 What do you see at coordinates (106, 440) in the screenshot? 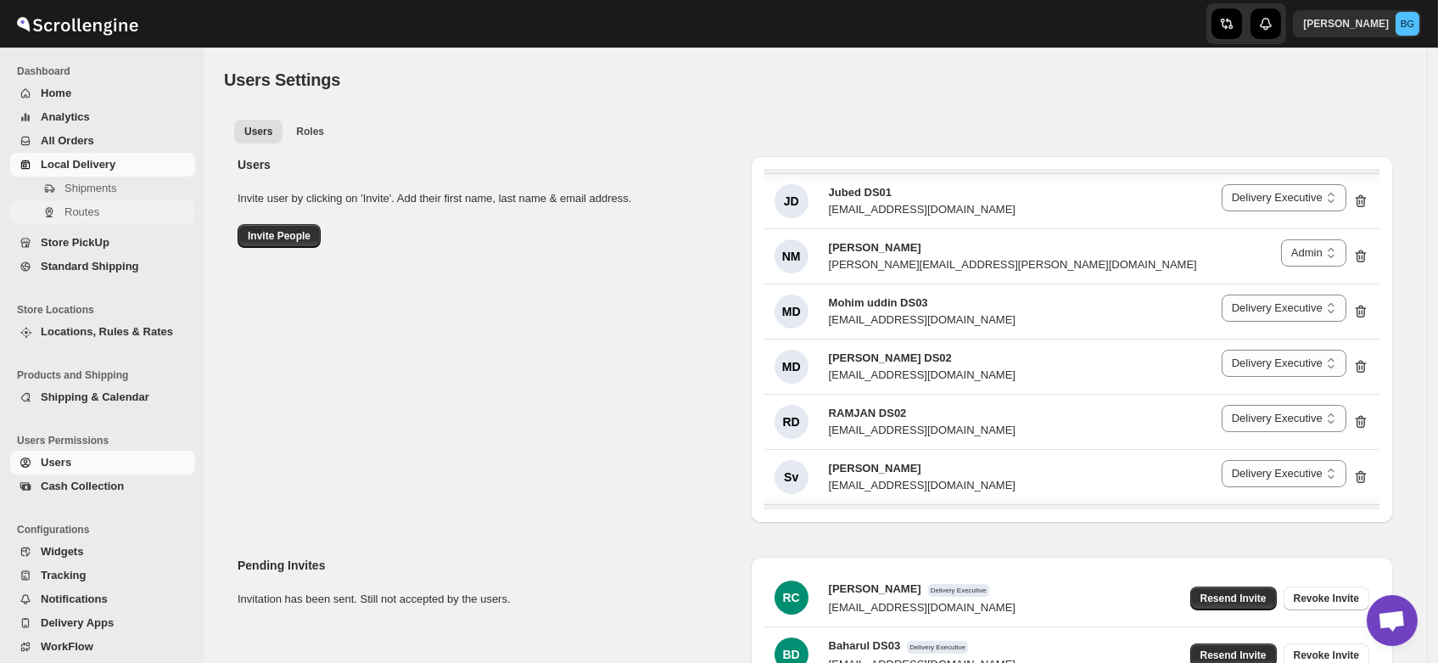
I see `span: Users Permissions` at bounding box center [106, 440].